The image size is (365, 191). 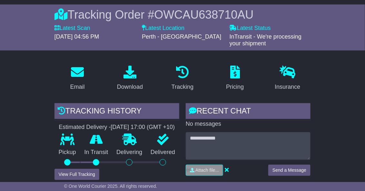 What do you see at coordinates (163, 153) in the screenshot?
I see `p: Delivered` at bounding box center [163, 153].